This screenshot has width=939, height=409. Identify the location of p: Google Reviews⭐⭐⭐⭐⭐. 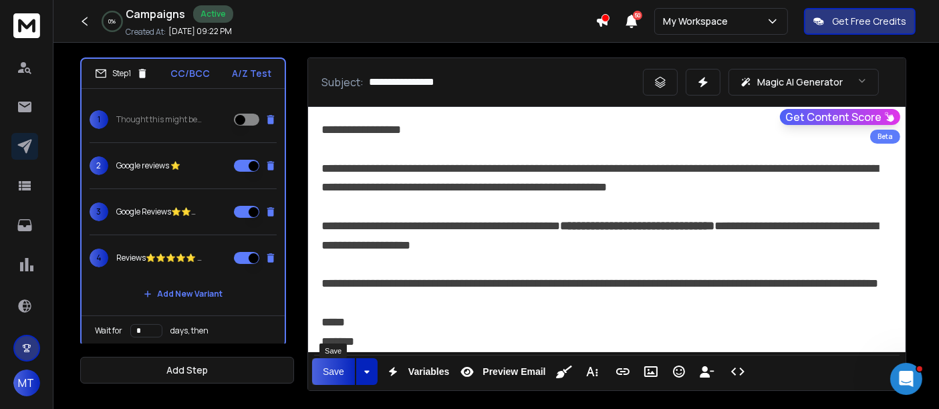
(159, 212).